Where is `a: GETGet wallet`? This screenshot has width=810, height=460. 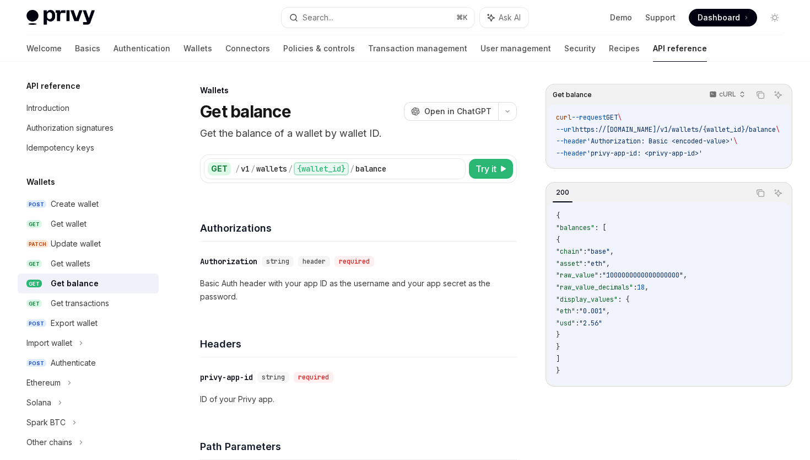 a: GETGet wallet is located at coordinates (88, 224).